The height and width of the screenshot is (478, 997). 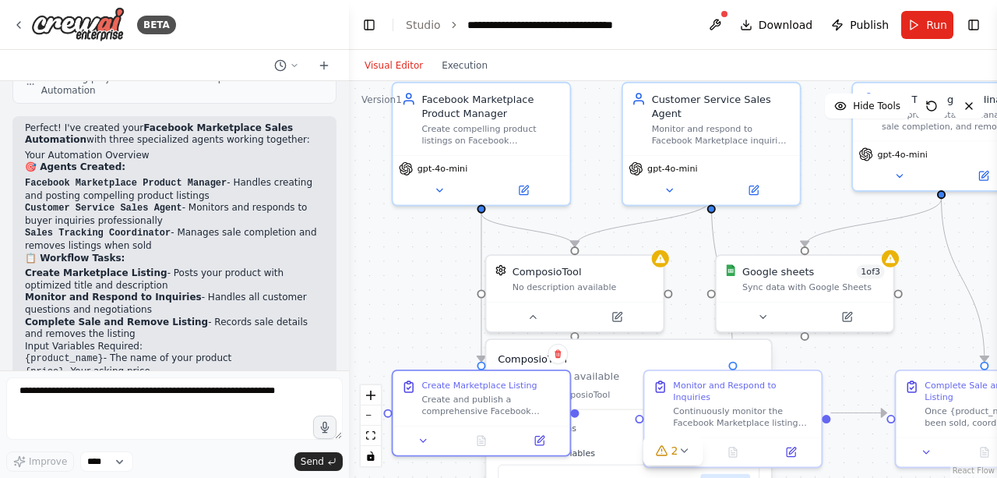 I want to click on a: Studio, so click(x=423, y=25).